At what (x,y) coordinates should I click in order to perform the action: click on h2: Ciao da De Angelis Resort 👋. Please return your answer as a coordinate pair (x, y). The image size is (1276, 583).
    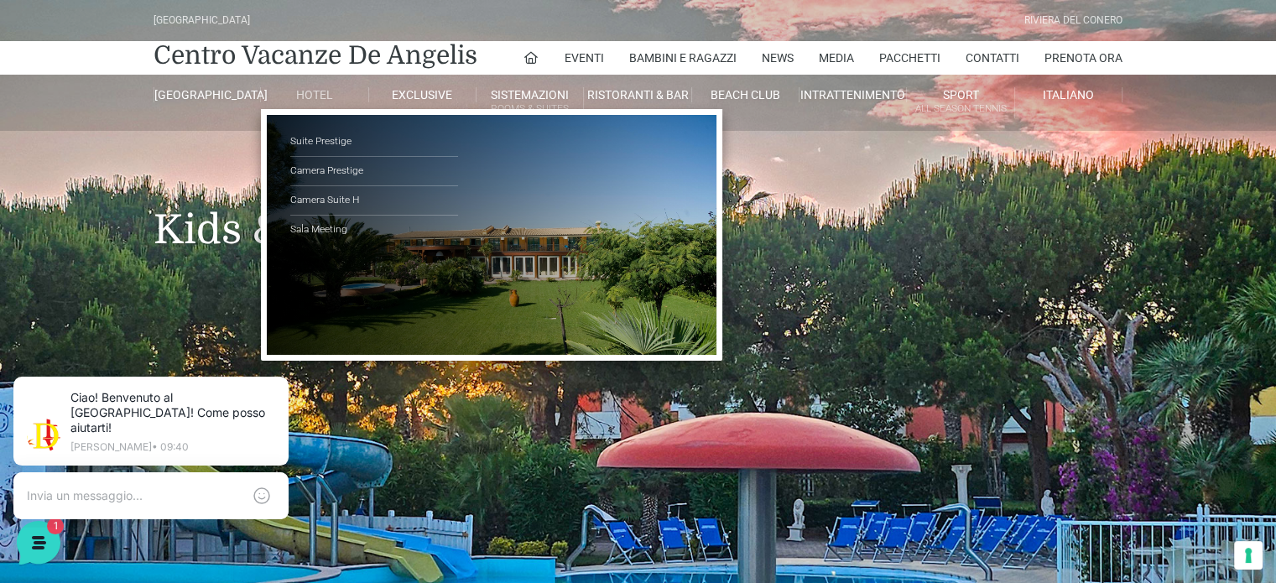
    Looking at the image, I should click on (148, 40).